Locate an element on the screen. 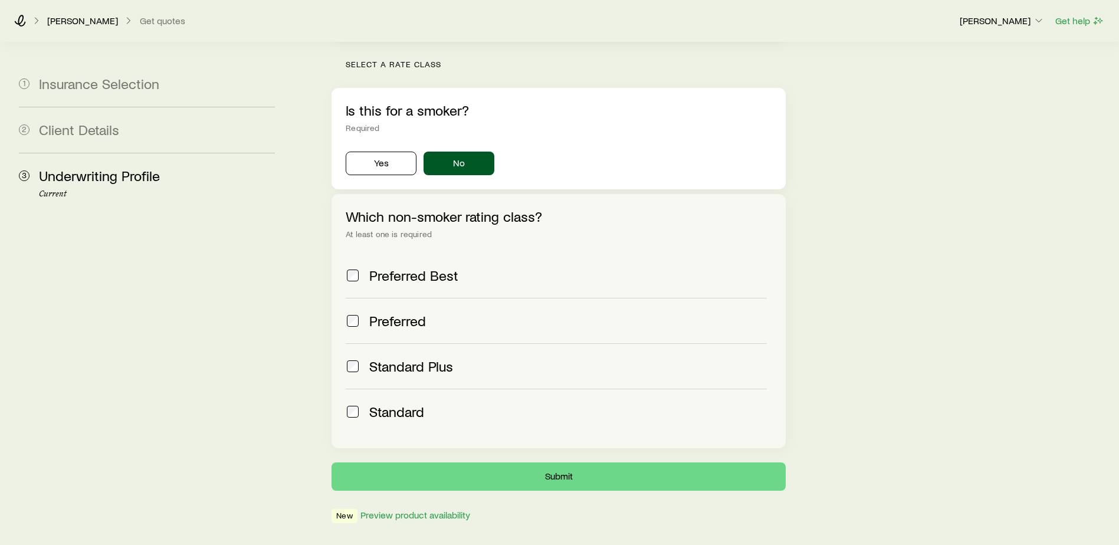  button: Preview product availability is located at coordinates (415, 515).